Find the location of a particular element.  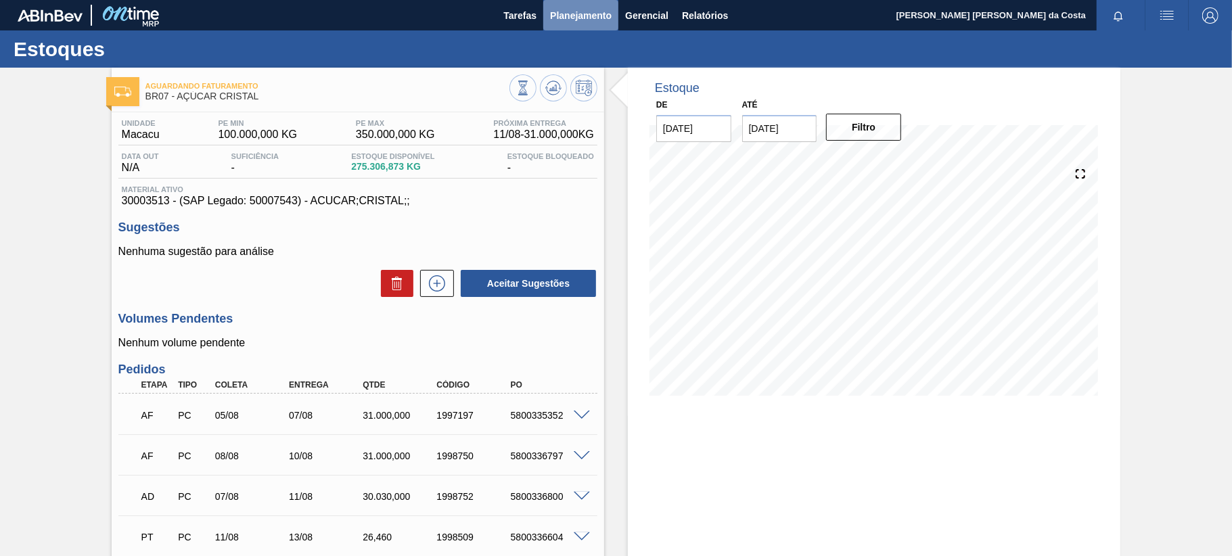

img: Logout is located at coordinates (1210, 16).